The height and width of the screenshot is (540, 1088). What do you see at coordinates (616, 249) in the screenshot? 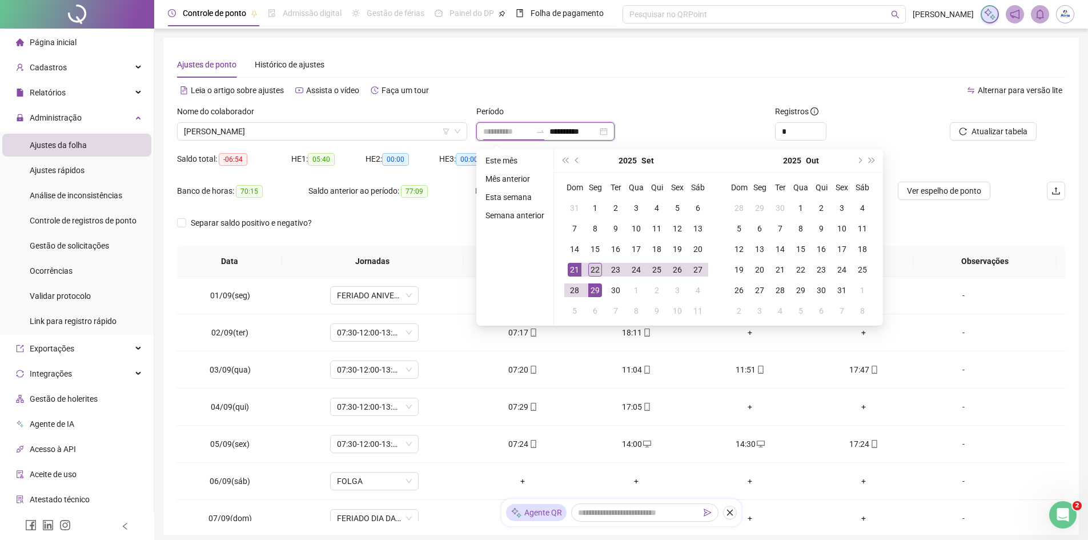
I see `div: 16` at bounding box center [616, 249].